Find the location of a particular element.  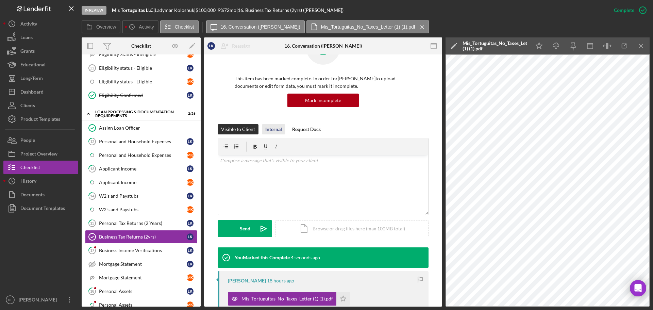

div: Product Templates is located at coordinates (40, 120).